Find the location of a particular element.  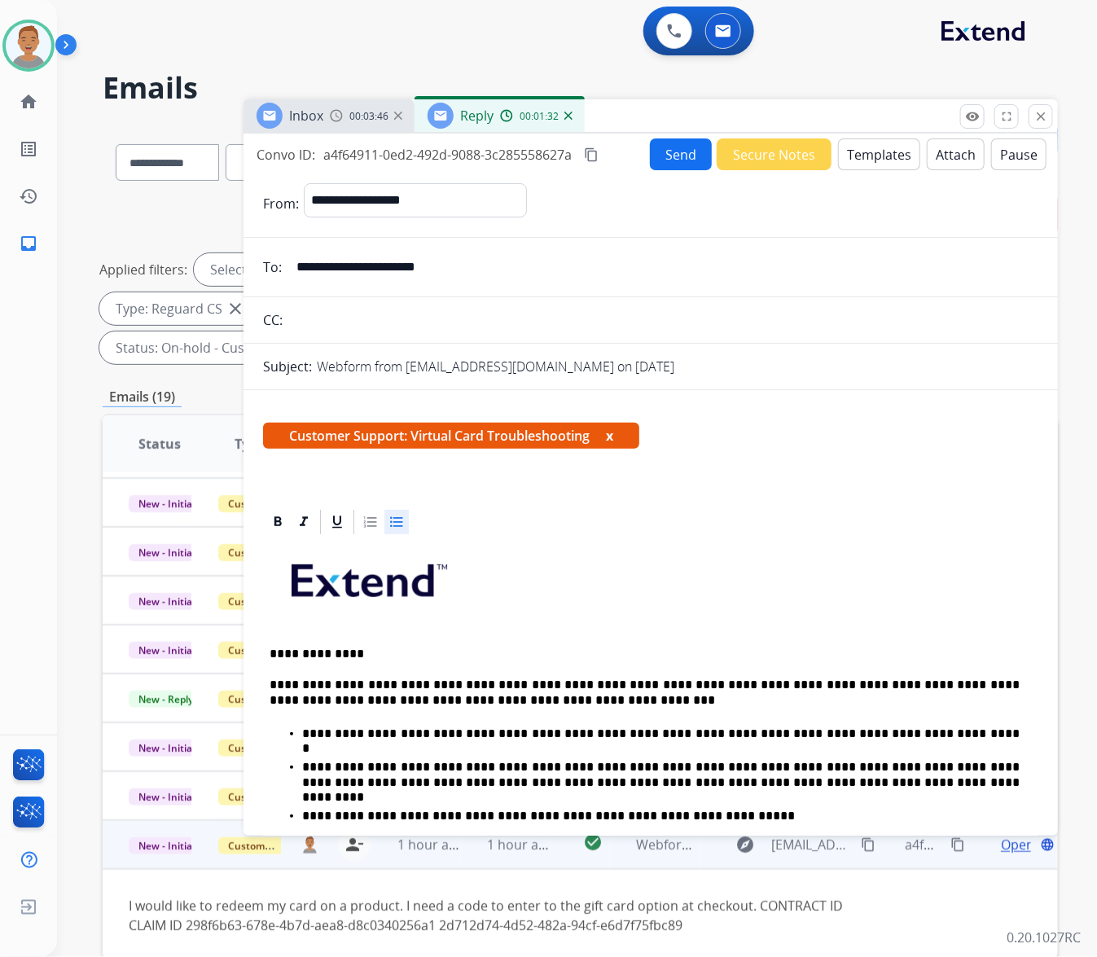

mat-icon: check_circle is located at coordinates (593, 842).